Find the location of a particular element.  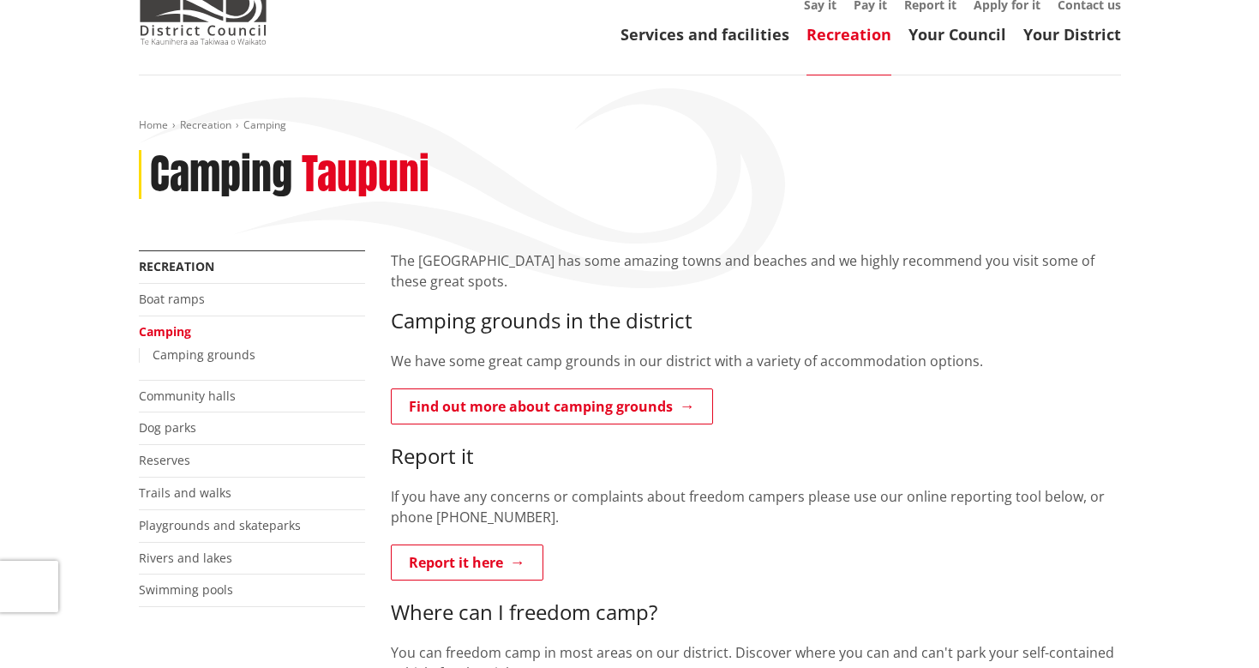

h3: Report it is located at coordinates (756, 456).